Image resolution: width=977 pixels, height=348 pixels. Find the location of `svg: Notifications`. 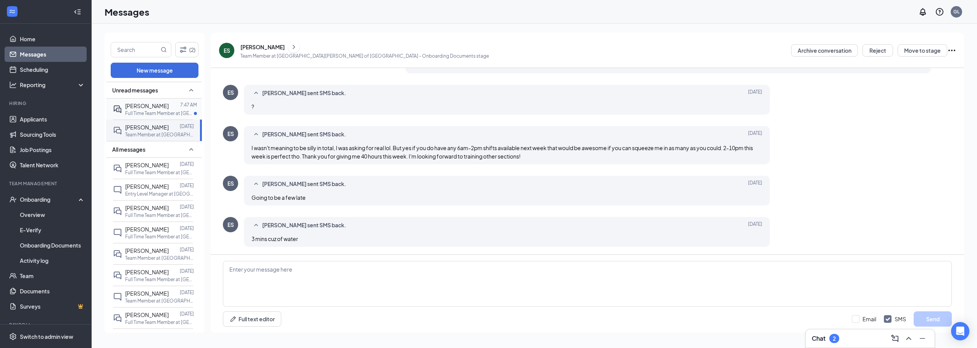

svg: Notifications is located at coordinates (923, 12).